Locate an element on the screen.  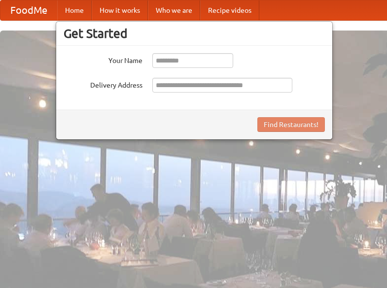
a: Who we are is located at coordinates (174, 10).